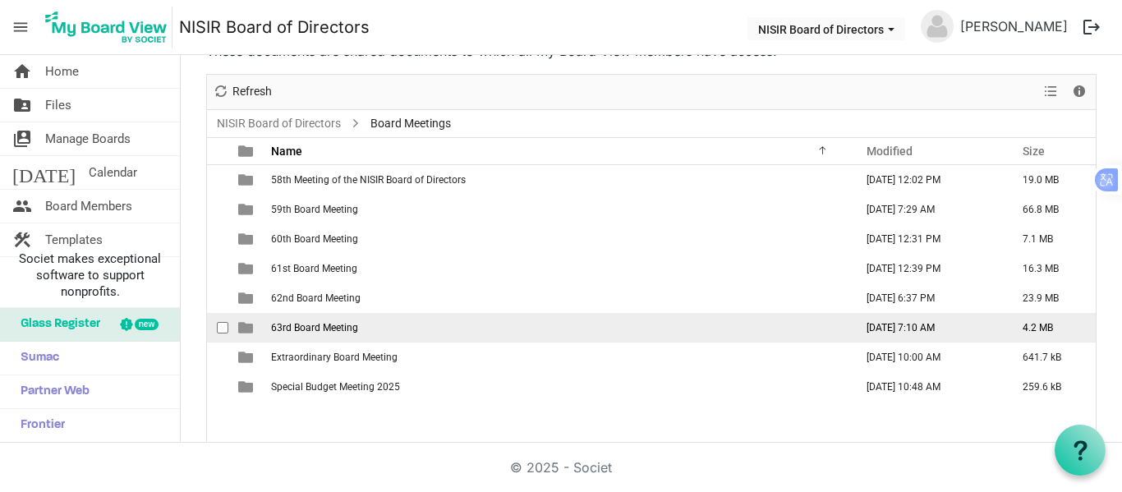  What do you see at coordinates (411, 123) in the screenshot?
I see `span: Board Meetings` at bounding box center [411, 123].